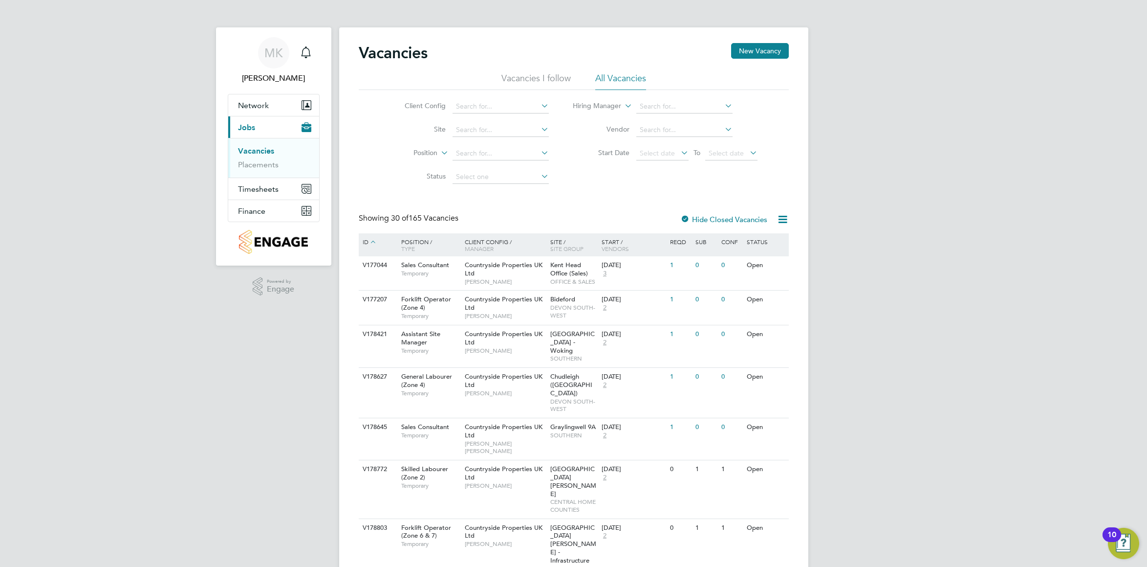 This screenshot has width=1147, height=567. Describe the element at coordinates (573, 505) in the screenshot. I see `span: CENTRAL HOME COUNTIES` at that location.